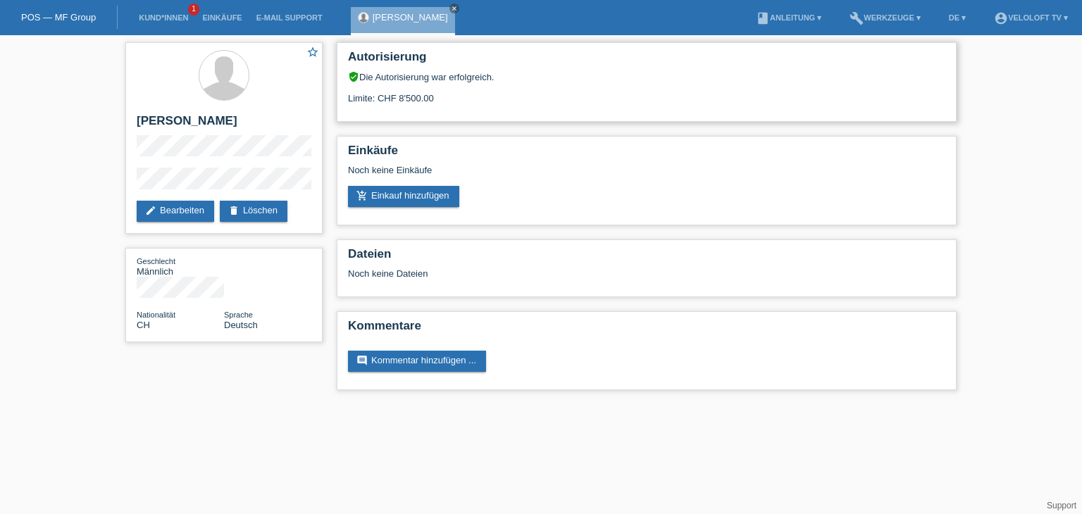 The width and height of the screenshot is (1082, 514). What do you see at coordinates (856, 18) in the screenshot?
I see `i: build` at bounding box center [856, 18].